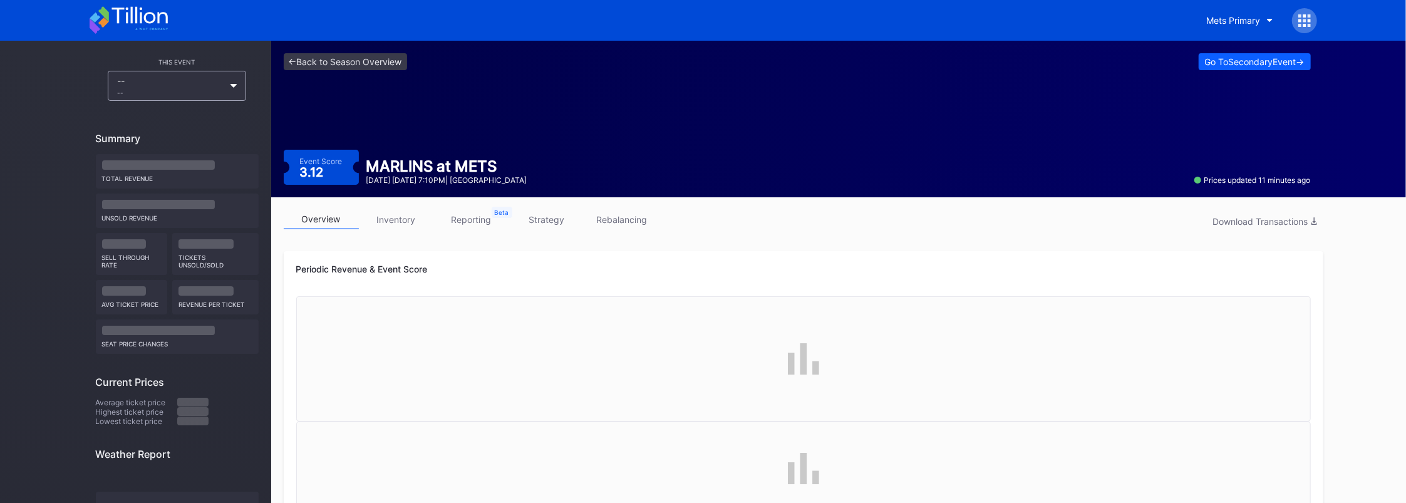 Image resolution: width=1406 pixels, height=503 pixels. What do you see at coordinates (177, 62) in the screenshot?
I see `div: This Event` at bounding box center [177, 62].